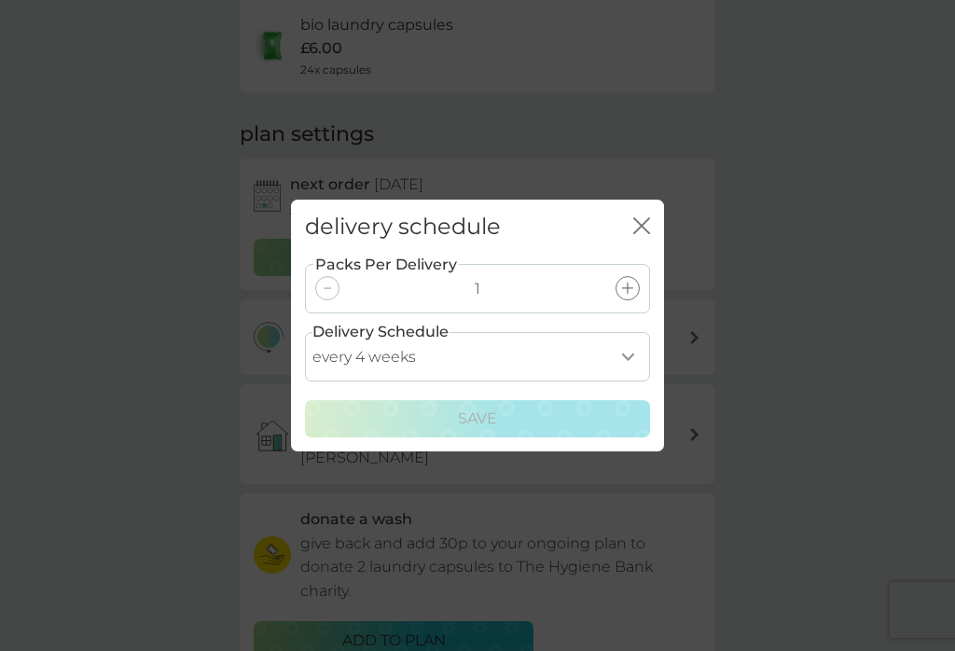 Image resolution: width=955 pixels, height=651 pixels. Describe the element at coordinates (478, 419) in the screenshot. I see `button: Save` at that location.